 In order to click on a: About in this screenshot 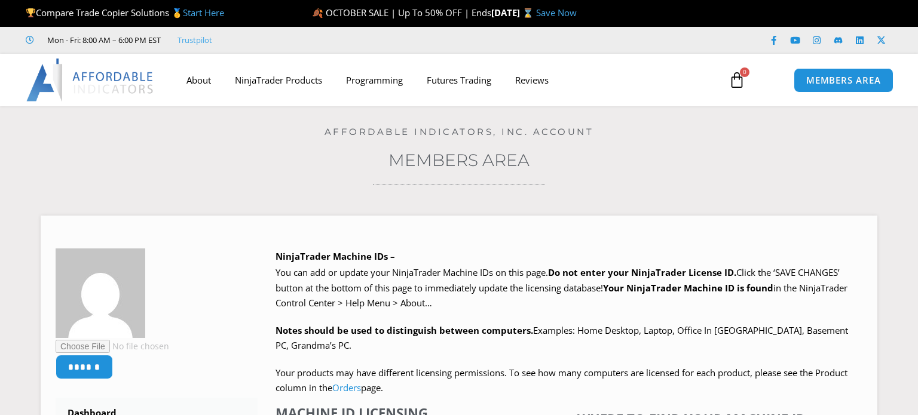, I will do `click(198, 80)`.